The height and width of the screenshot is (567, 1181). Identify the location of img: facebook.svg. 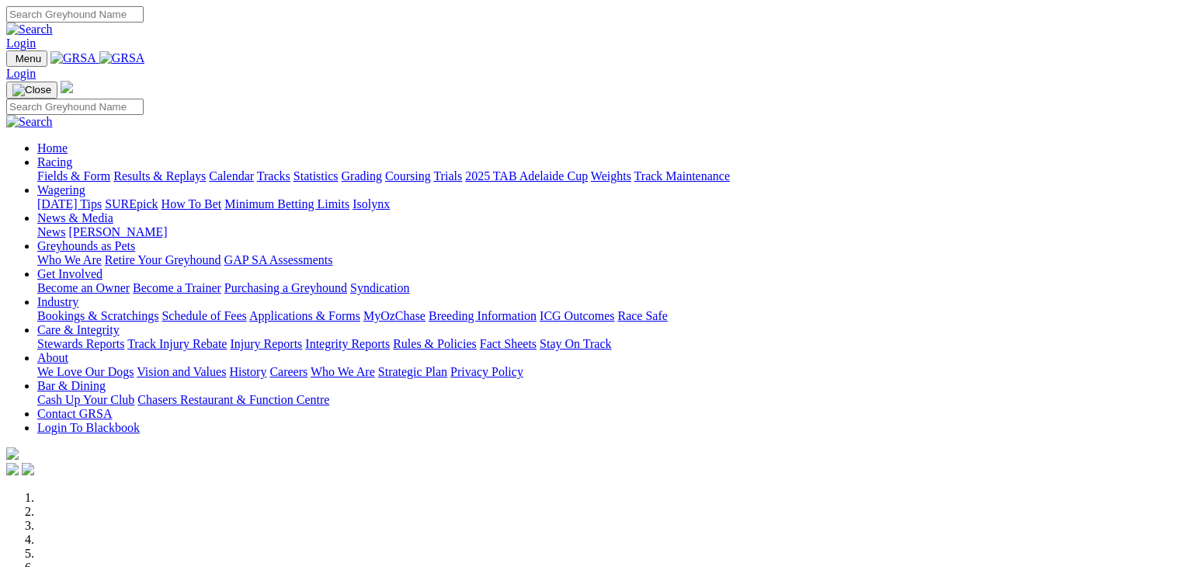
(12, 469).